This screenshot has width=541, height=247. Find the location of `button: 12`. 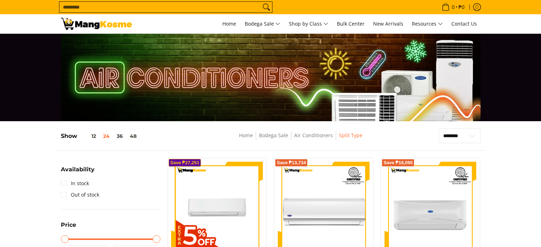

button: 12 is located at coordinates (88, 136).